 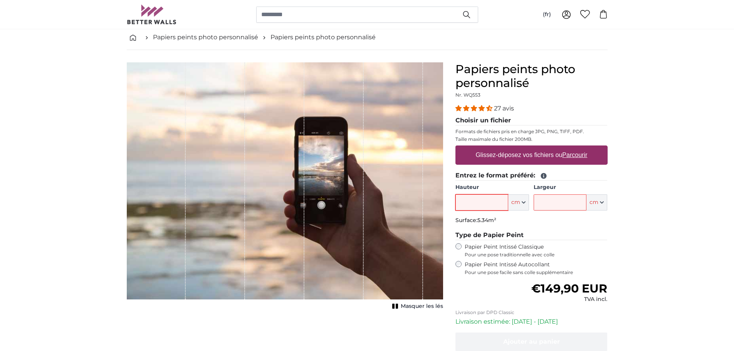 What do you see at coordinates (531, 139) in the screenshot?
I see `p: Taille maximale du fichier 200MB.` at bounding box center [531, 139].